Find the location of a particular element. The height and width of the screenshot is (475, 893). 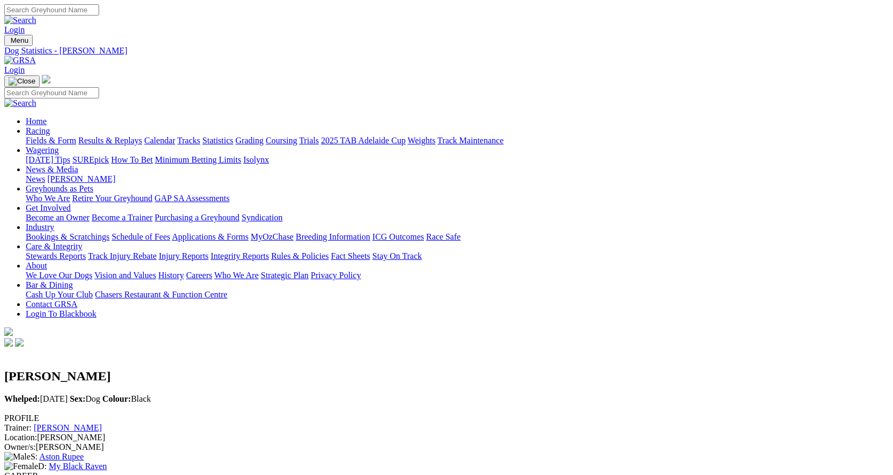

span: Location: is located at coordinates (20, 437).